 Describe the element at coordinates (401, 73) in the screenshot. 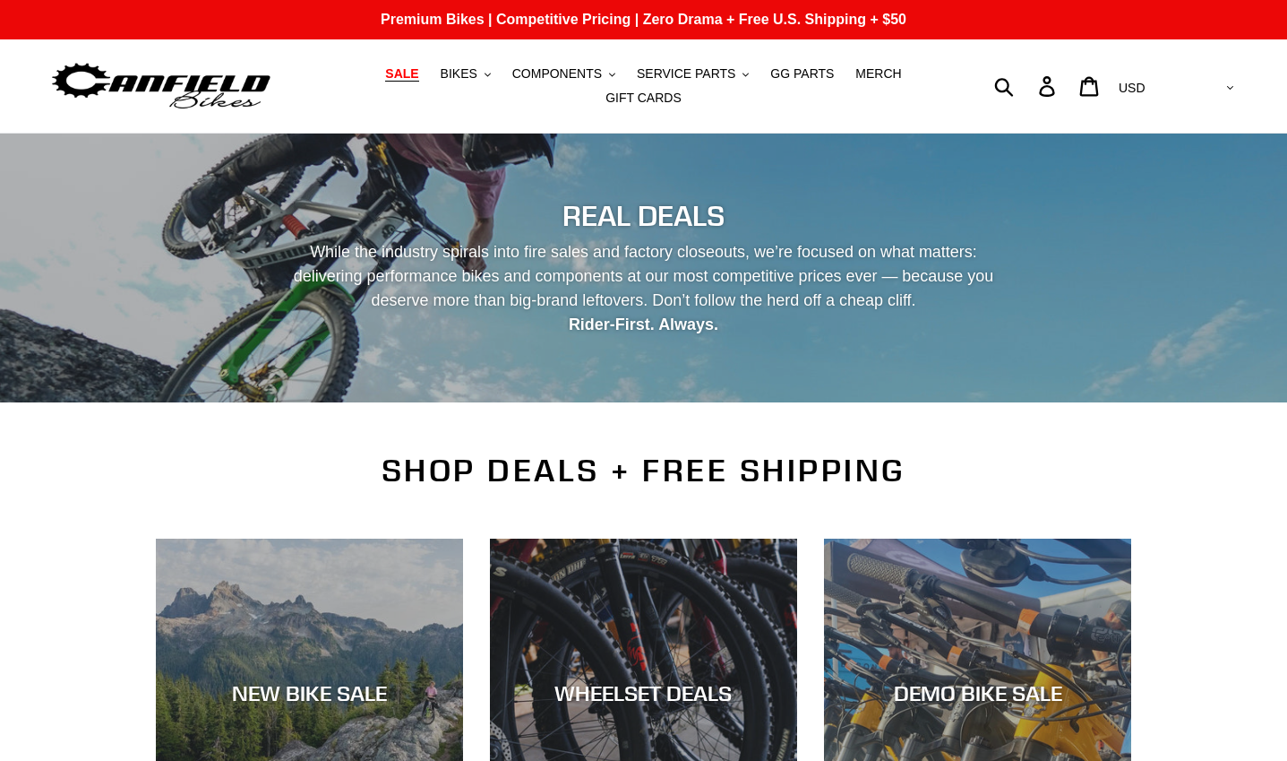

I see `span: SALE` at that location.